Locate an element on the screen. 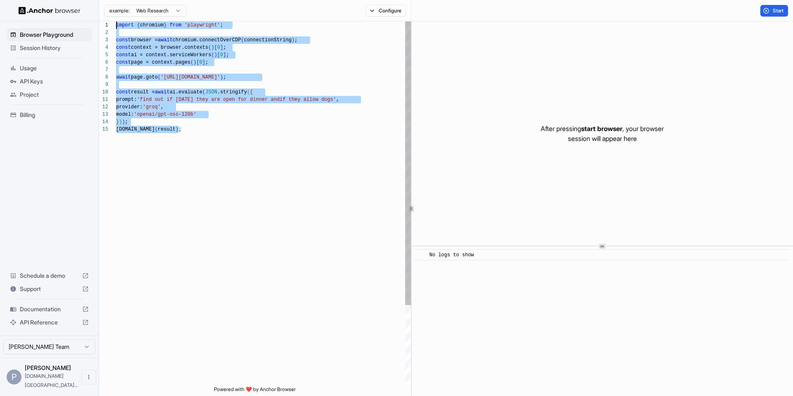 This screenshot has width=793, height=396. div: 13 is located at coordinates (104, 114).